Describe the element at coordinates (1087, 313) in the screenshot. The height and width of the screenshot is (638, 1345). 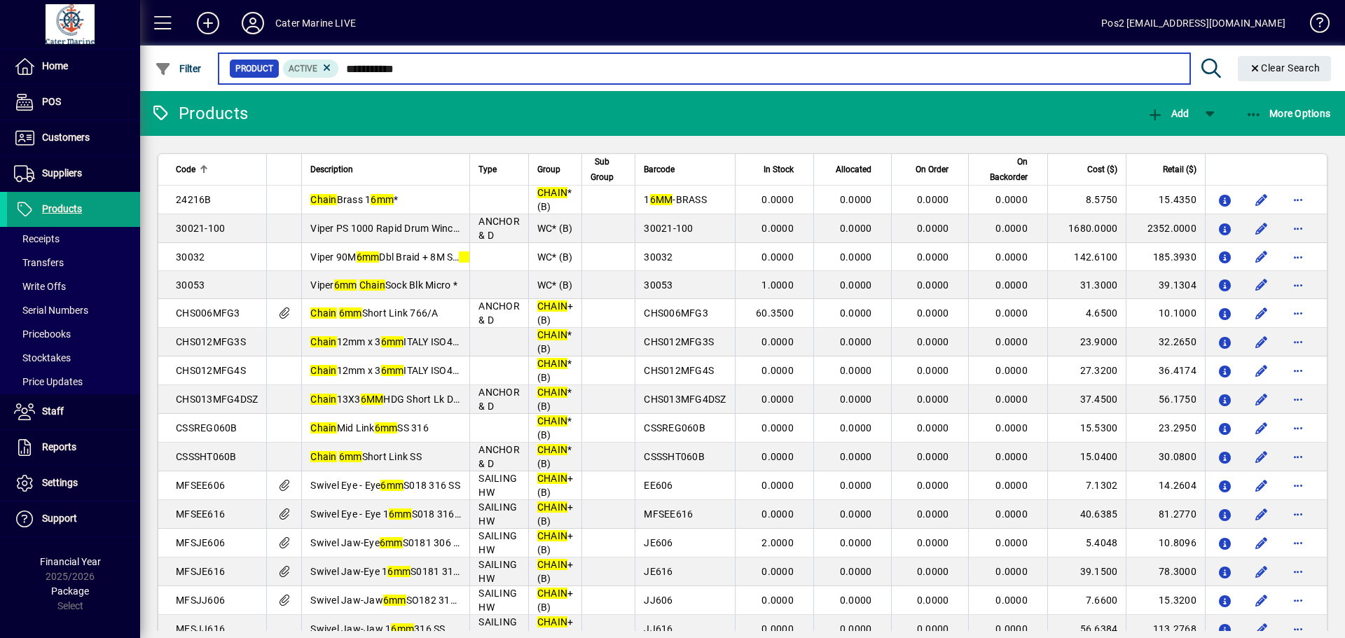
I see `td: 4.6500` at that location.